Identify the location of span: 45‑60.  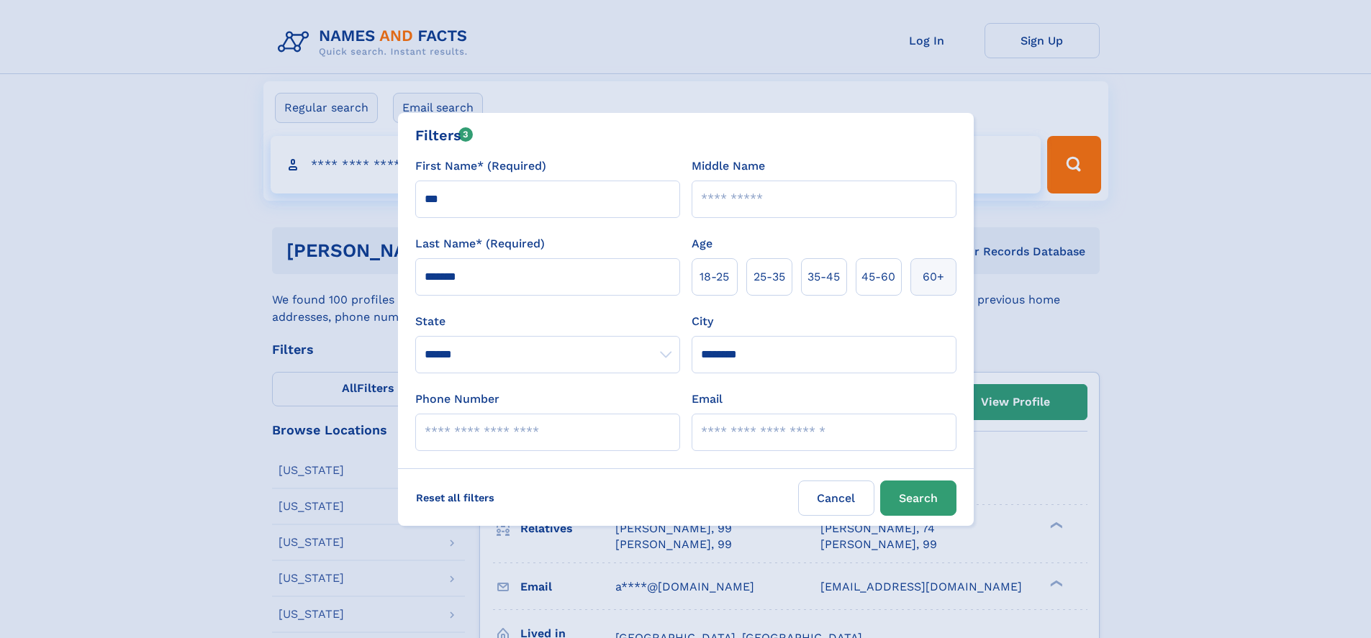
(878, 277).